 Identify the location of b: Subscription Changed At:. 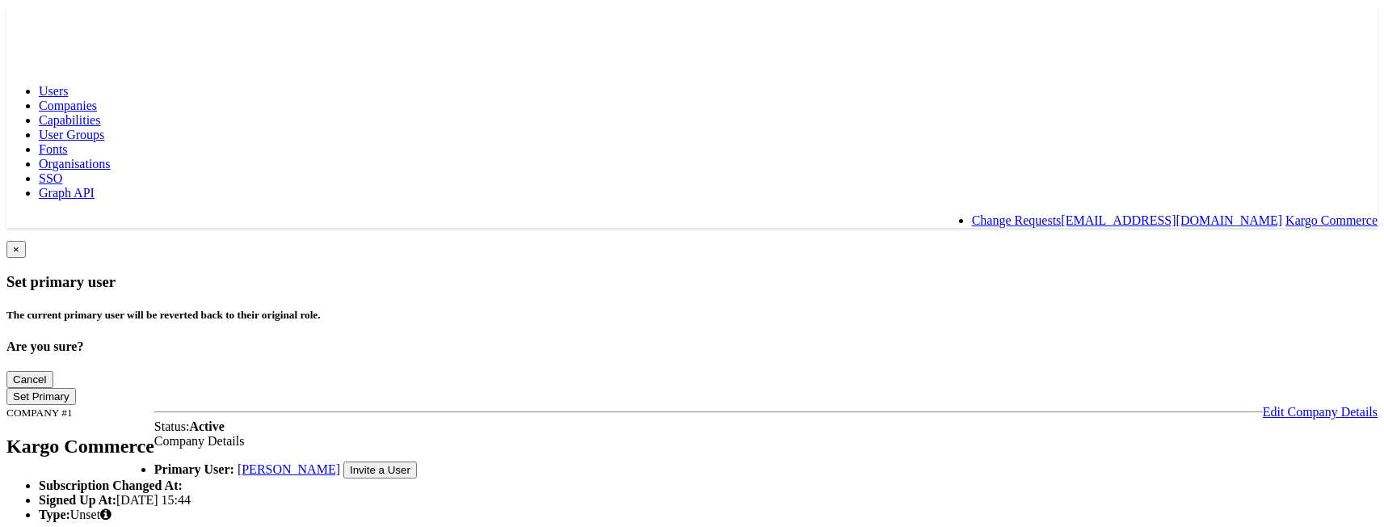
(111, 485).